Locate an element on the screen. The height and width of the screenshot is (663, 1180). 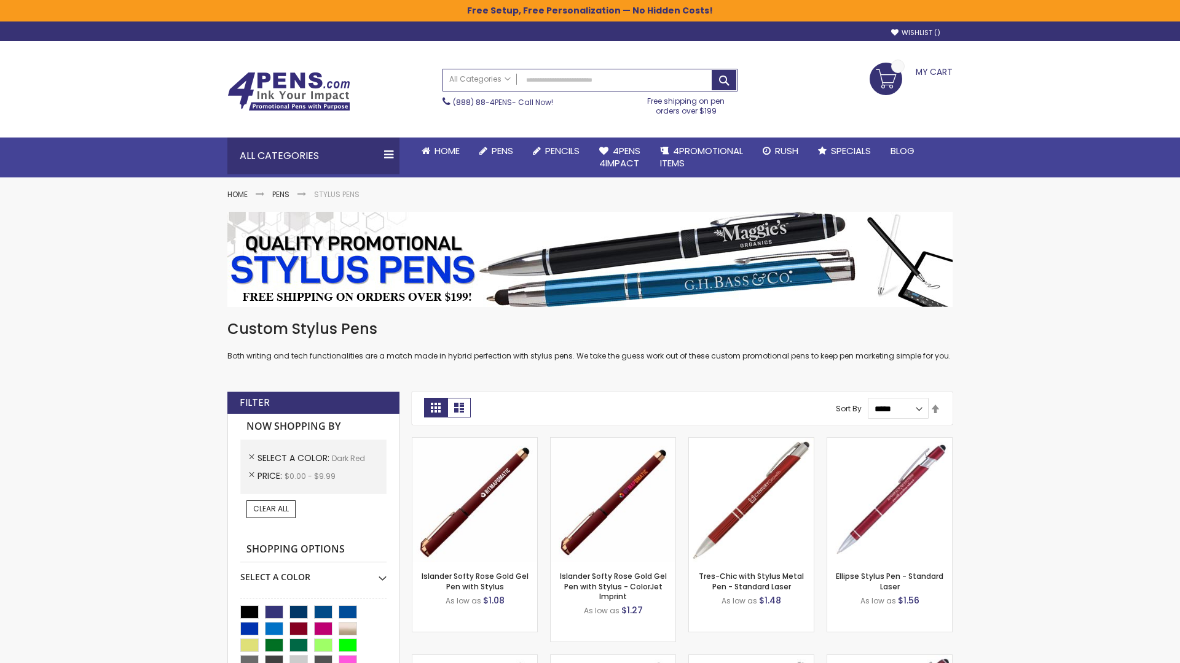
a: 4PROMOTIONALITEMS is located at coordinates (701, 157).